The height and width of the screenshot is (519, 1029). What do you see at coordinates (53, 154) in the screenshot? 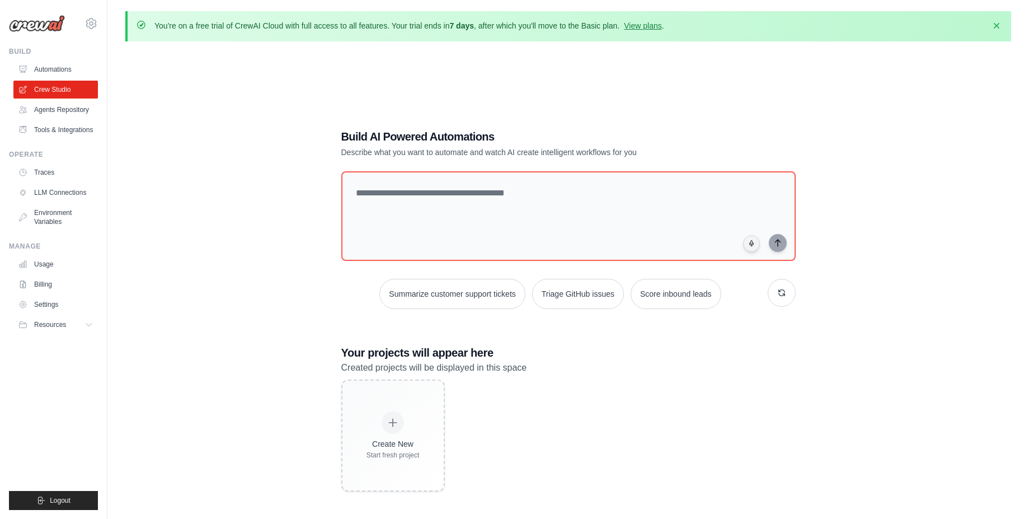
I see `div: Operate` at bounding box center [53, 154].